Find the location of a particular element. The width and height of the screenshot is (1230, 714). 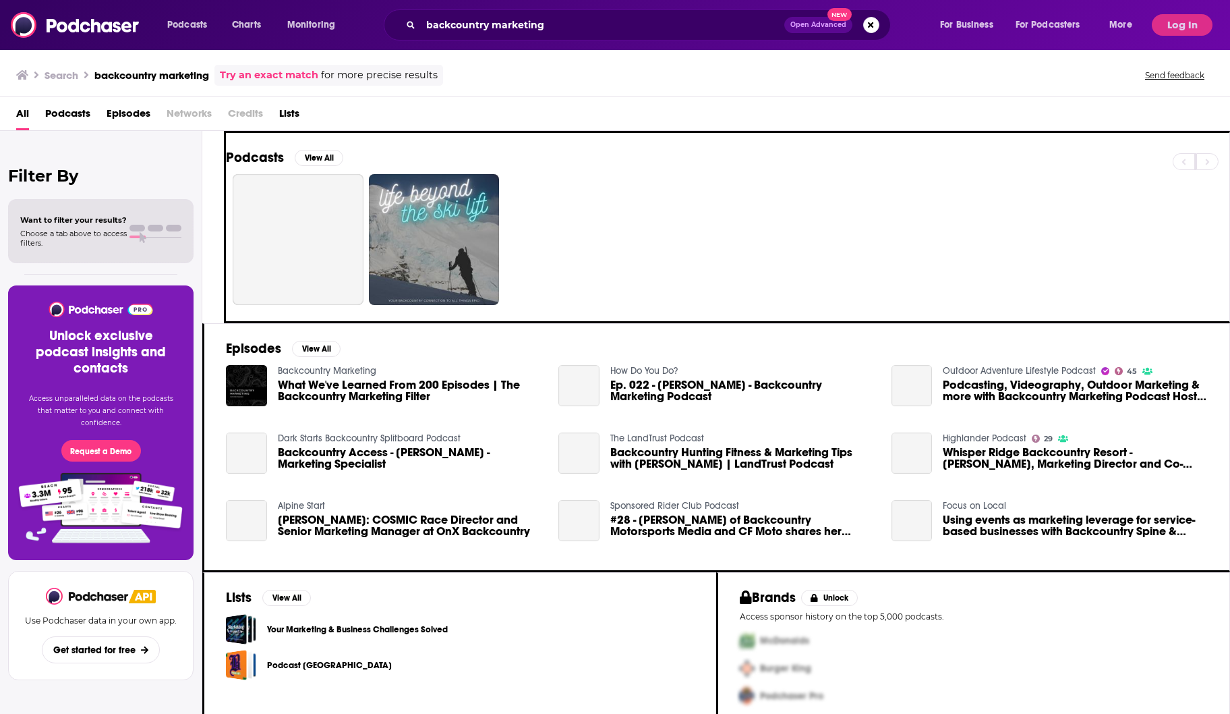

span: For Podcasters is located at coordinates (1048, 25).